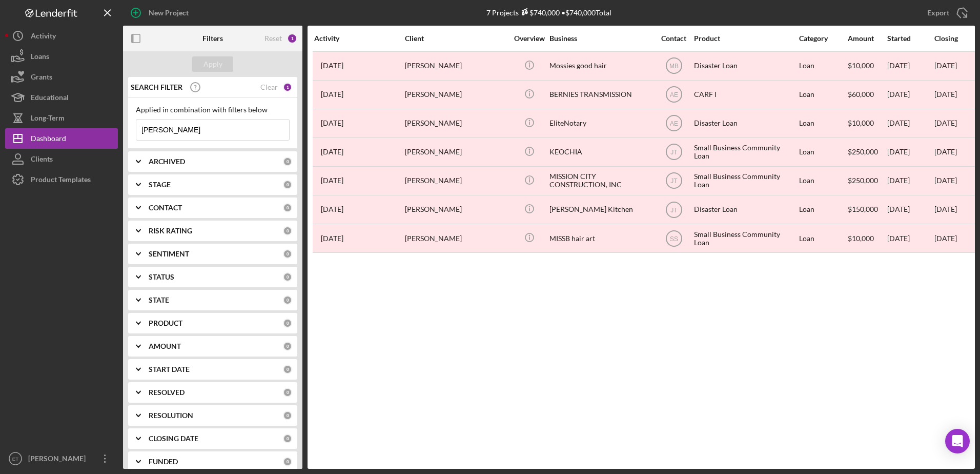 The height and width of the screenshot is (474, 980). Describe the element at coordinates (601, 180) in the screenshot. I see `div: MISSION CITY CONSTRUCTION, INC` at that location.